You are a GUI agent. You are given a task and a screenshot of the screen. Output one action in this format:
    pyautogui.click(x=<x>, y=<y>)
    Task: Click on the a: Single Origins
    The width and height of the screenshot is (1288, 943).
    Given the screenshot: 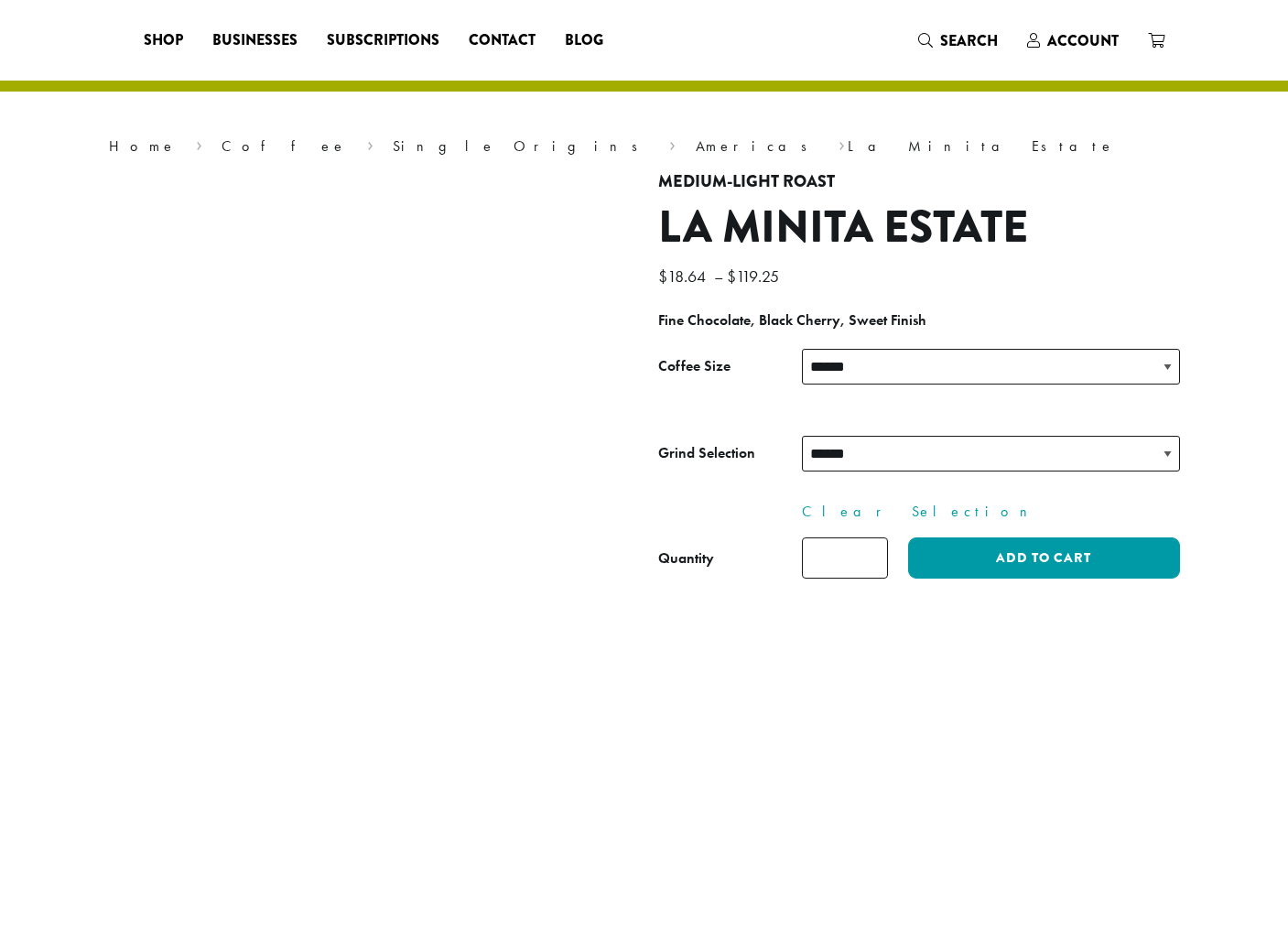 What is the action you would take?
    pyautogui.click(x=521, y=145)
    